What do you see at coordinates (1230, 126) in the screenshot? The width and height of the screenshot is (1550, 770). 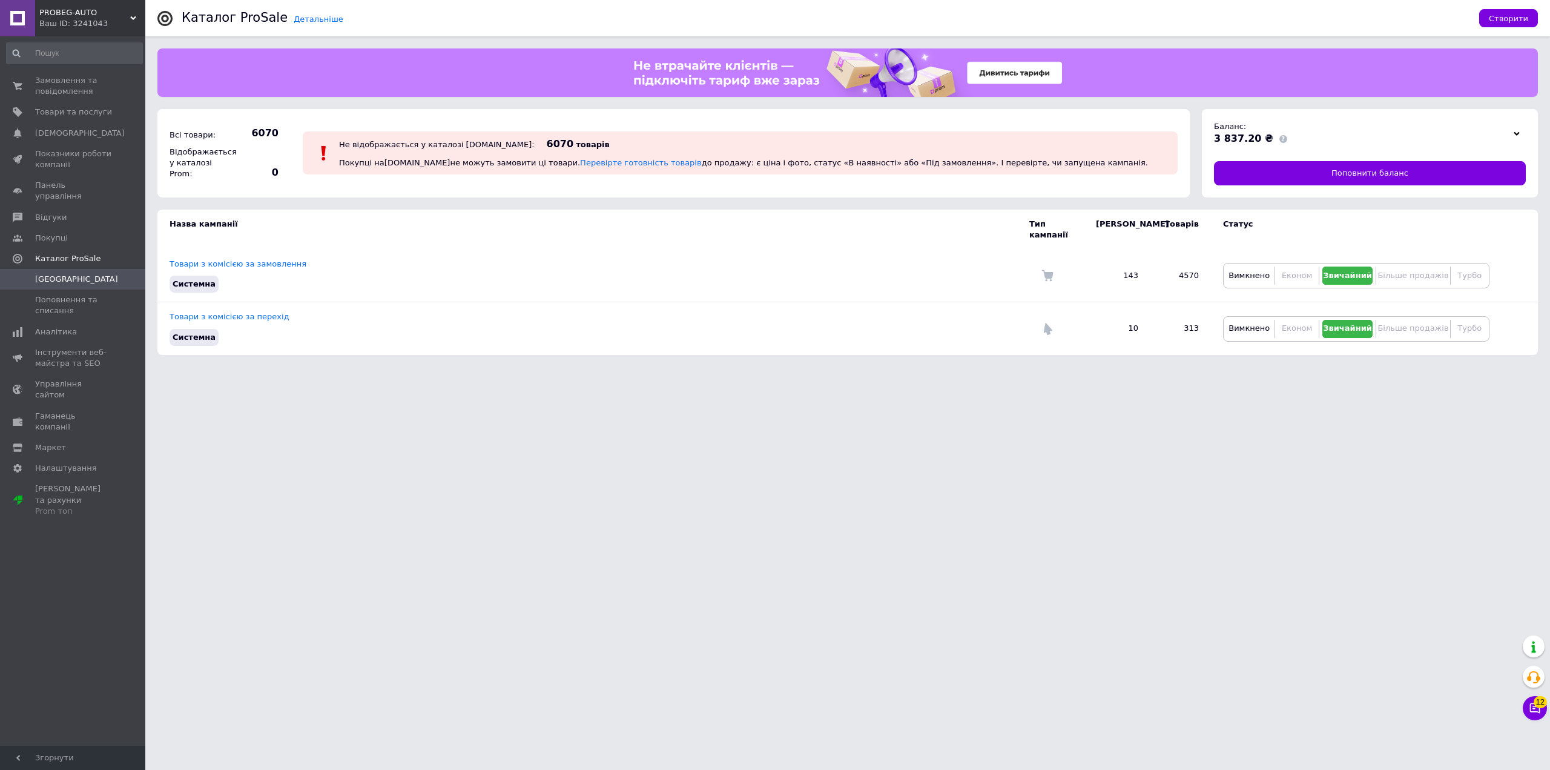 I see `span: Баланс:` at bounding box center [1230, 126].